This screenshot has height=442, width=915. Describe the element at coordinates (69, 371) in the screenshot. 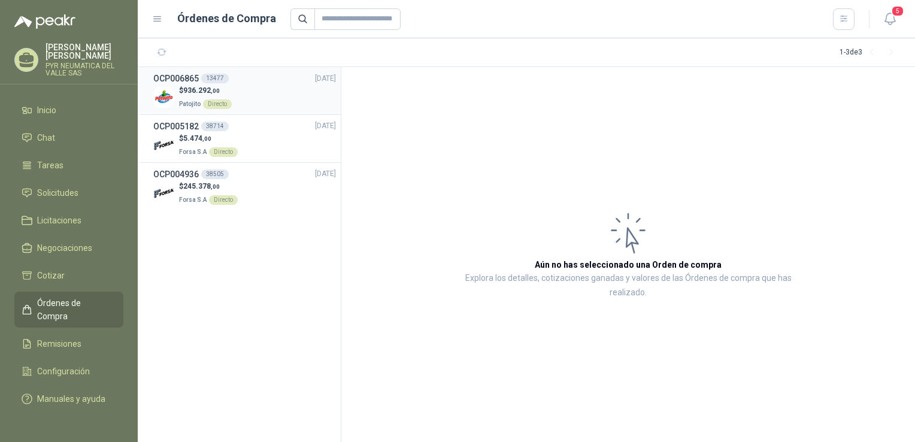

I see `a: Configuración` at that location.